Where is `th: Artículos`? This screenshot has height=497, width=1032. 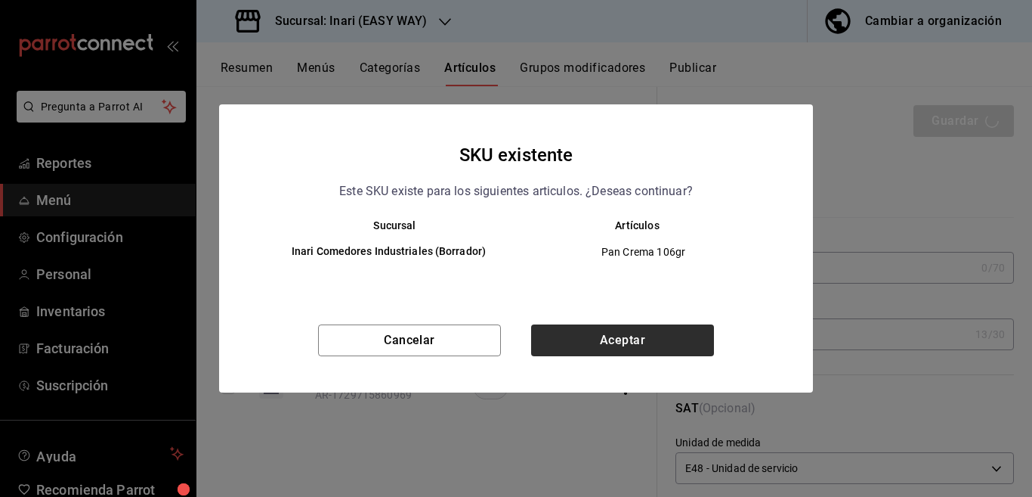 th: Artículos is located at coordinates (649, 225).